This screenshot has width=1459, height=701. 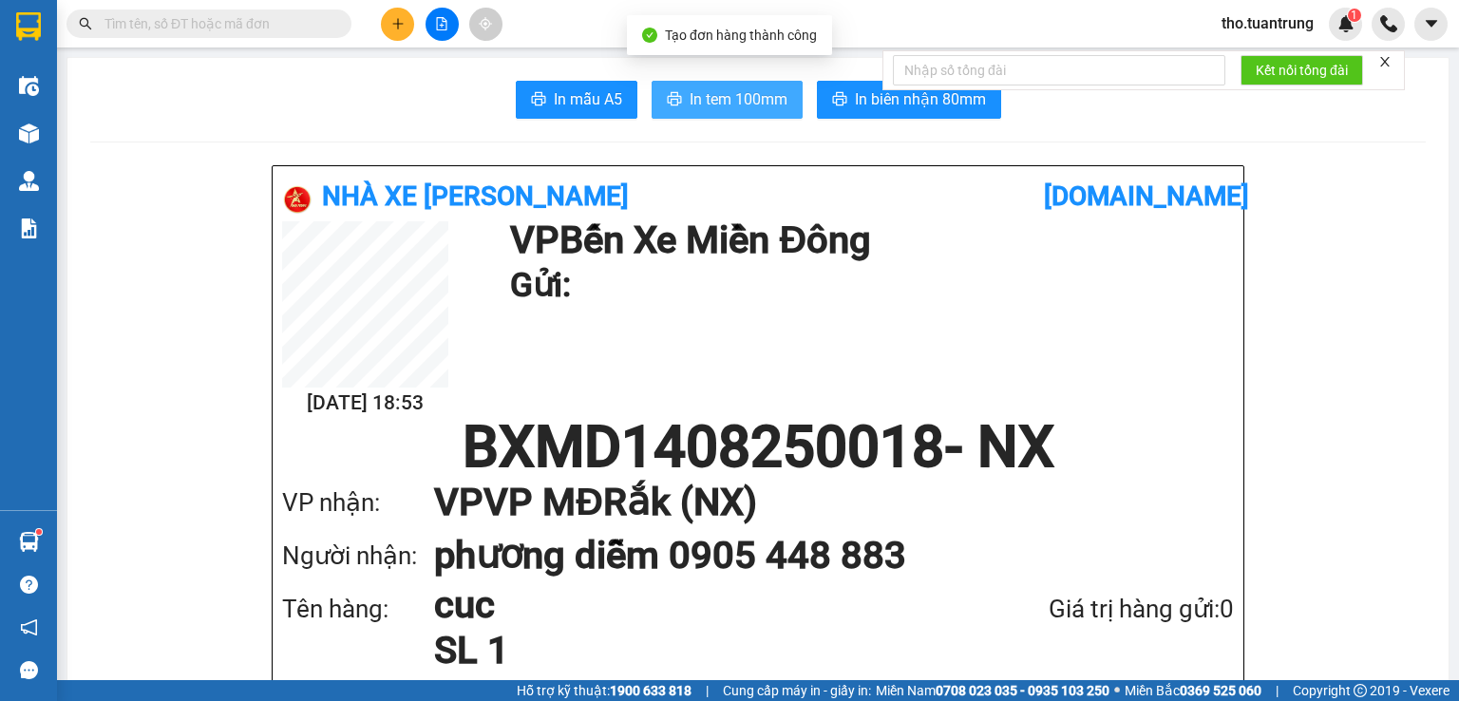 What do you see at coordinates (217, 24) in the screenshot?
I see `input: Tìm tên, số ĐT hoặc mã đơn` at bounding box center [217, 24].